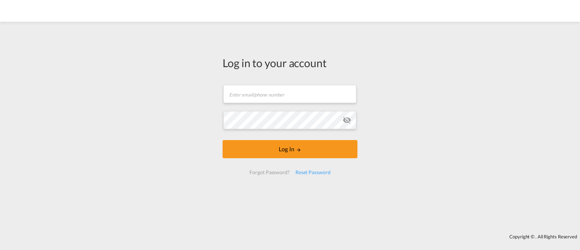 Image resolution: width=580 pixels, height=250 pixels. What do you see at coordinates (290, 149) in the screenshot?
I see `button: LOGIN` at bounding box center [290, 149].